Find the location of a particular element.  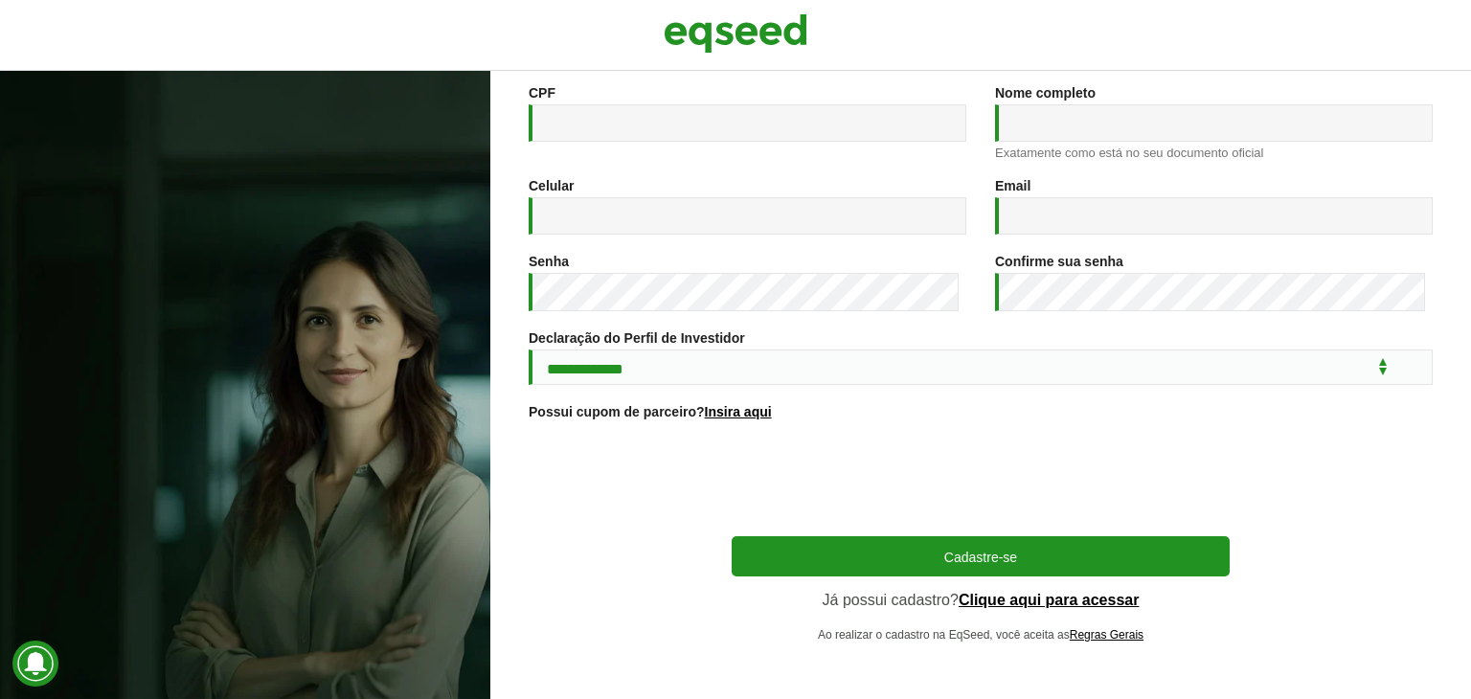

a: Insira aqui is located at coordinates (738, 412).